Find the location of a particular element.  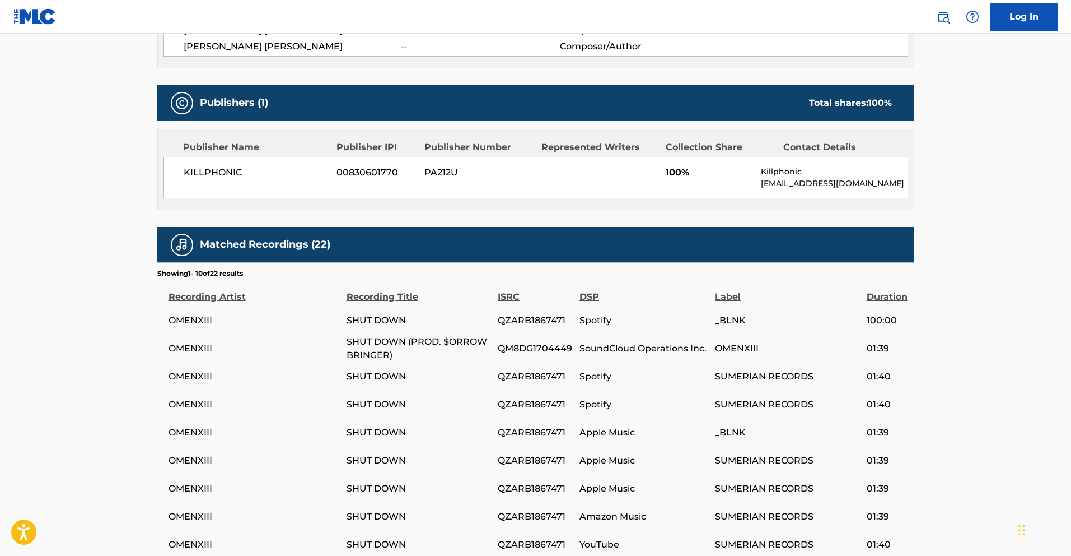

p: Showing 1 - 10 of 22 results is located at coordinates (200, 273).